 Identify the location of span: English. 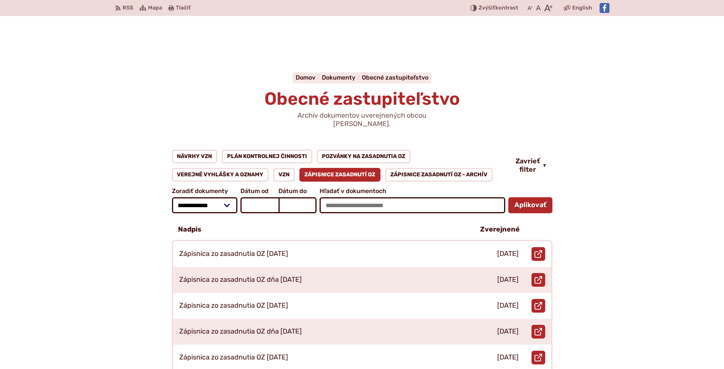
(582, 8).